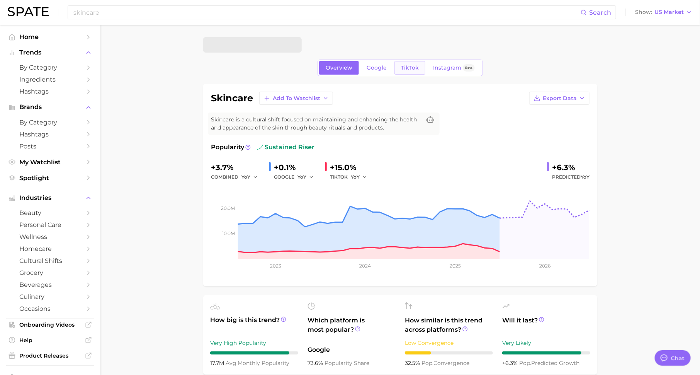  Describe the element at coordinates (449, 343) in the screenshot. I see `div: Low Convergence` at that location.